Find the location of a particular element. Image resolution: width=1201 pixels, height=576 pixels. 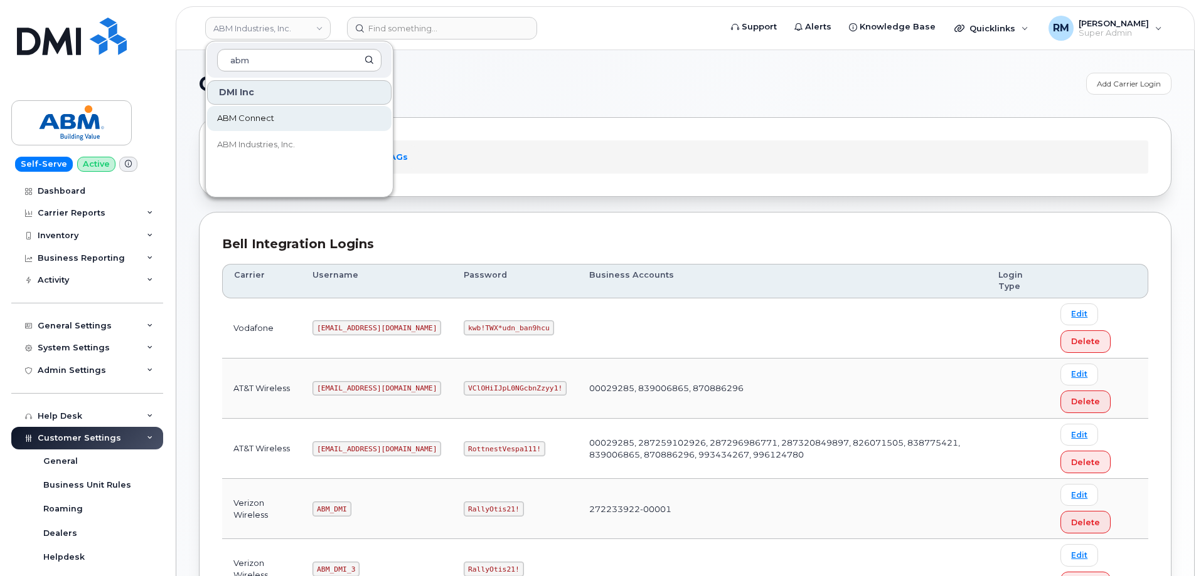

span: Carrier Logins is located at coordinates (272, 84).